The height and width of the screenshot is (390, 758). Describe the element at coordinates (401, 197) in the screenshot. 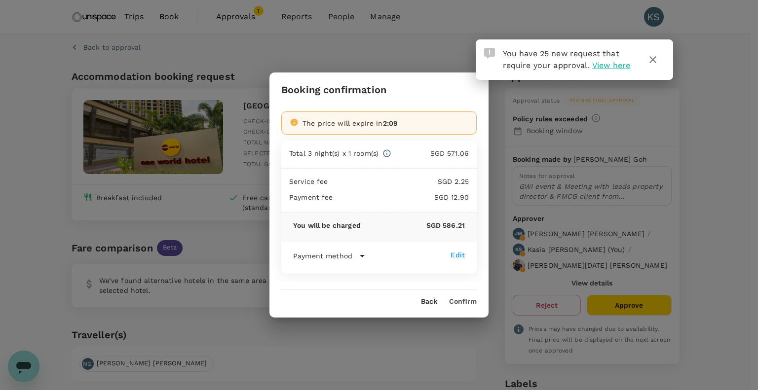

I see `p: SGD 12.90` at that location.